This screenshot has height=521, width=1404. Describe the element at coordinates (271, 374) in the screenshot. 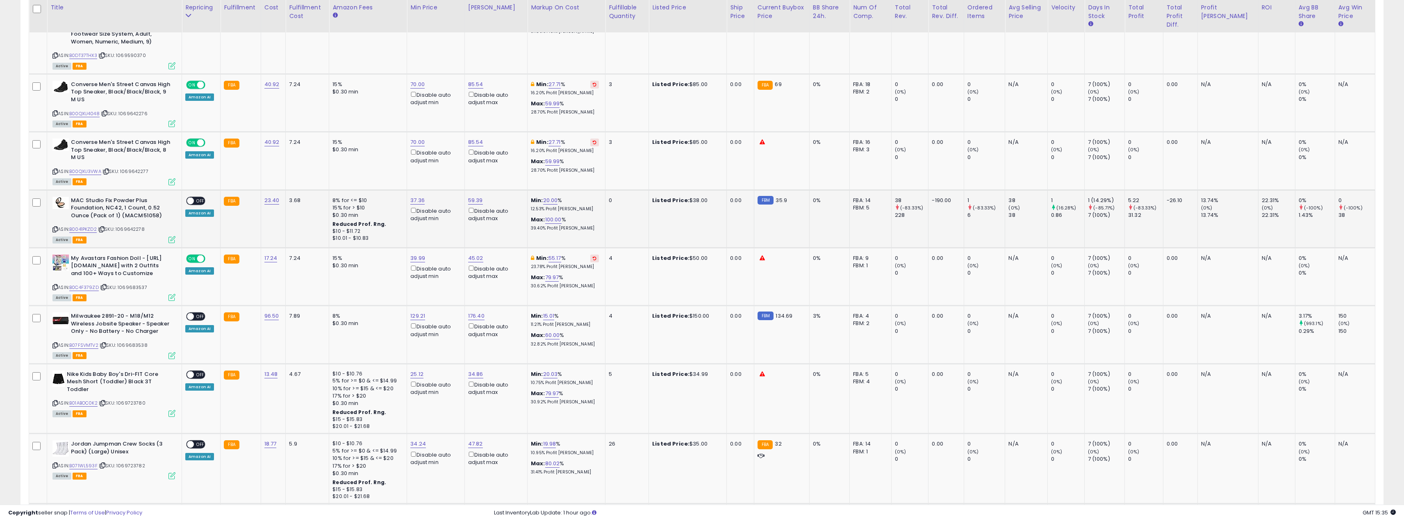

I see `a: 13.48` at that location.